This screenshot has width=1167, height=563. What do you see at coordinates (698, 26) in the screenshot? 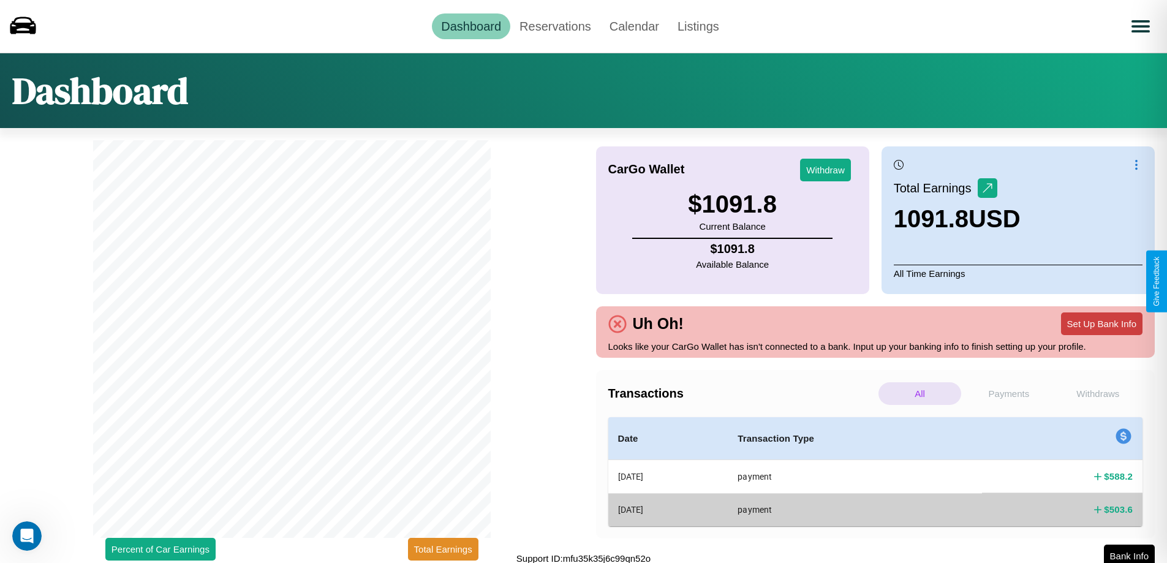
I see `a: Listings` at bounding box center [698, 26].